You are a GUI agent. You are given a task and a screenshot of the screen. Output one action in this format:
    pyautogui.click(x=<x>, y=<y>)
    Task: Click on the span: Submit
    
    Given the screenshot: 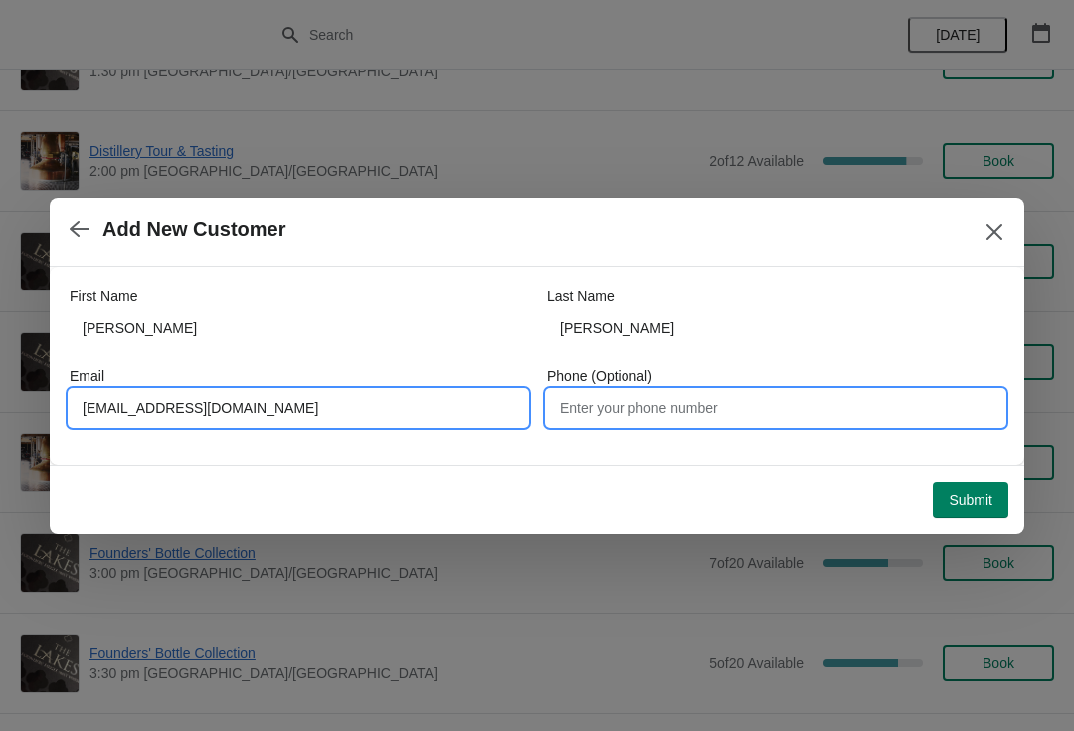 What is the action you would take?
    pyautogui.click(x=971, y=500)
    